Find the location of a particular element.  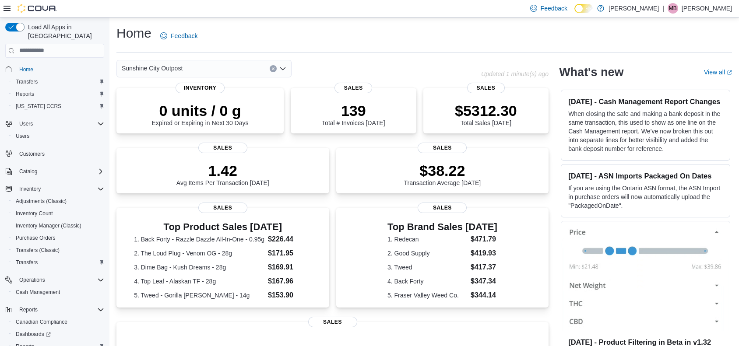

div: Marilyn Berrys is located at coordinates (673, 8).